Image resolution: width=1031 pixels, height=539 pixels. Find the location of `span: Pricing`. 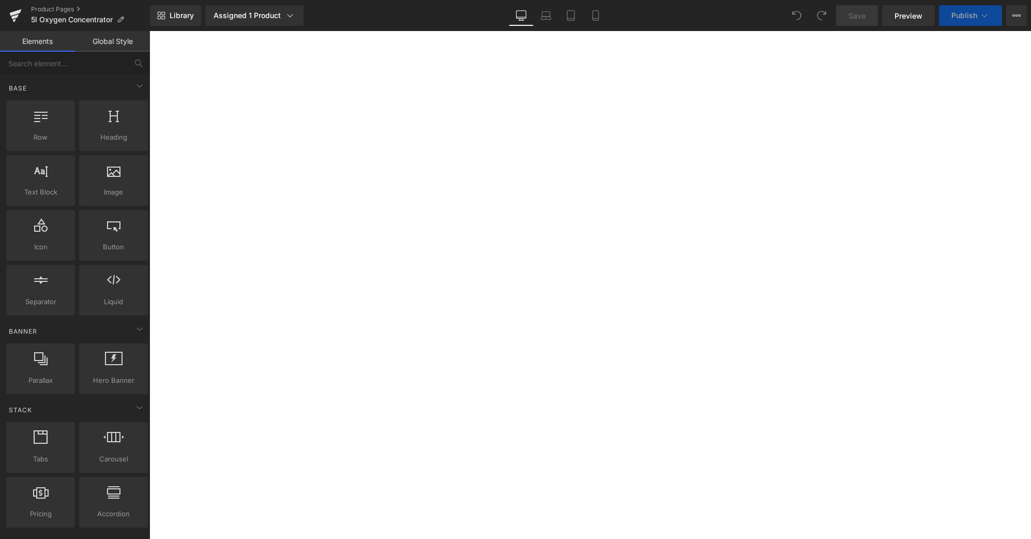

span: Pricing is located at coordinates (40, 514).